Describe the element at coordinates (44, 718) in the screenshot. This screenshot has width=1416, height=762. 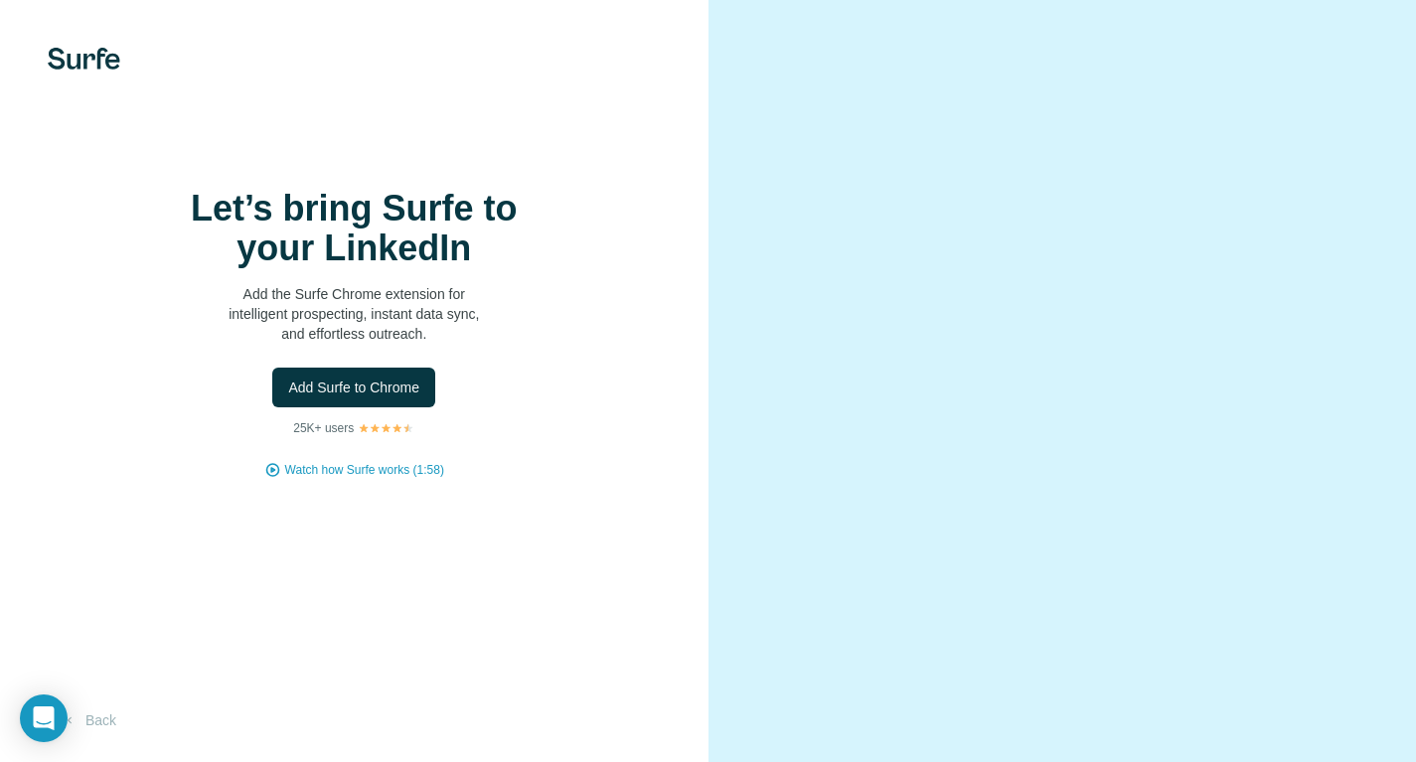
I see `div: Open Intercom Messenger` at that location.